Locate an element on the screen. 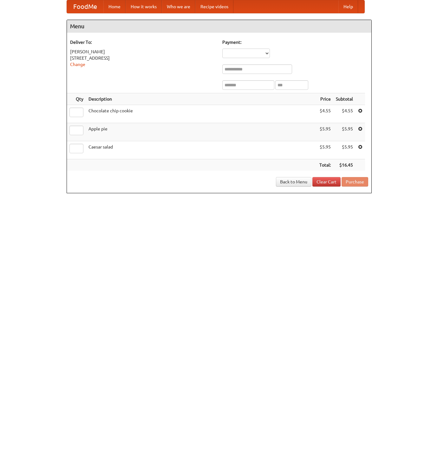 The width and height of the screenshot is (431, 449). td: Caesar salad is located at coordinates (201, 150).